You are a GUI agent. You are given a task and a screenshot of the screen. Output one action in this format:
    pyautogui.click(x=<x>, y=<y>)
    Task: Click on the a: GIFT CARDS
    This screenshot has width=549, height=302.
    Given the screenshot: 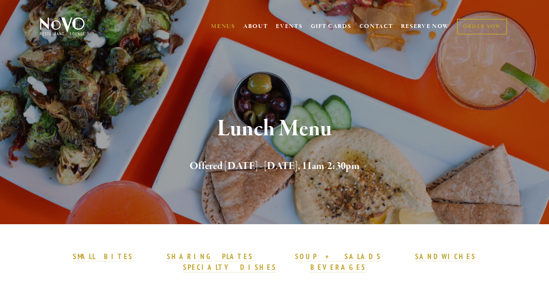 What is the action you would take?
    pyautogui.click(x=331, y=26)
    